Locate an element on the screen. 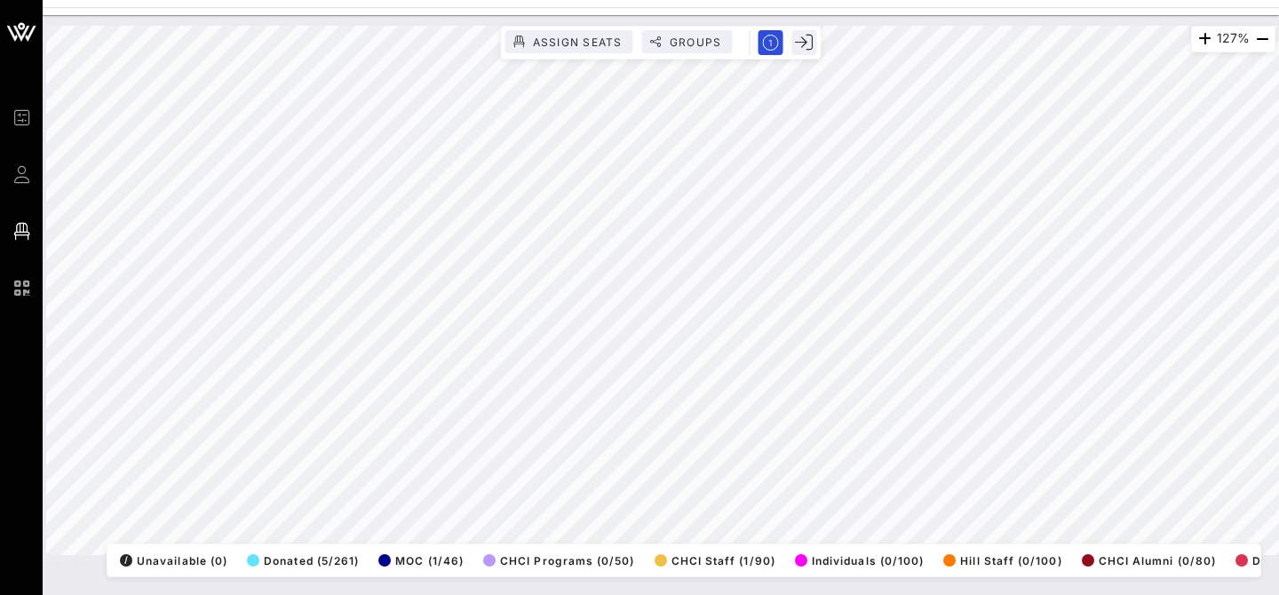  span: CHCI Staff (1/90) is located at coordinates (715, 561).